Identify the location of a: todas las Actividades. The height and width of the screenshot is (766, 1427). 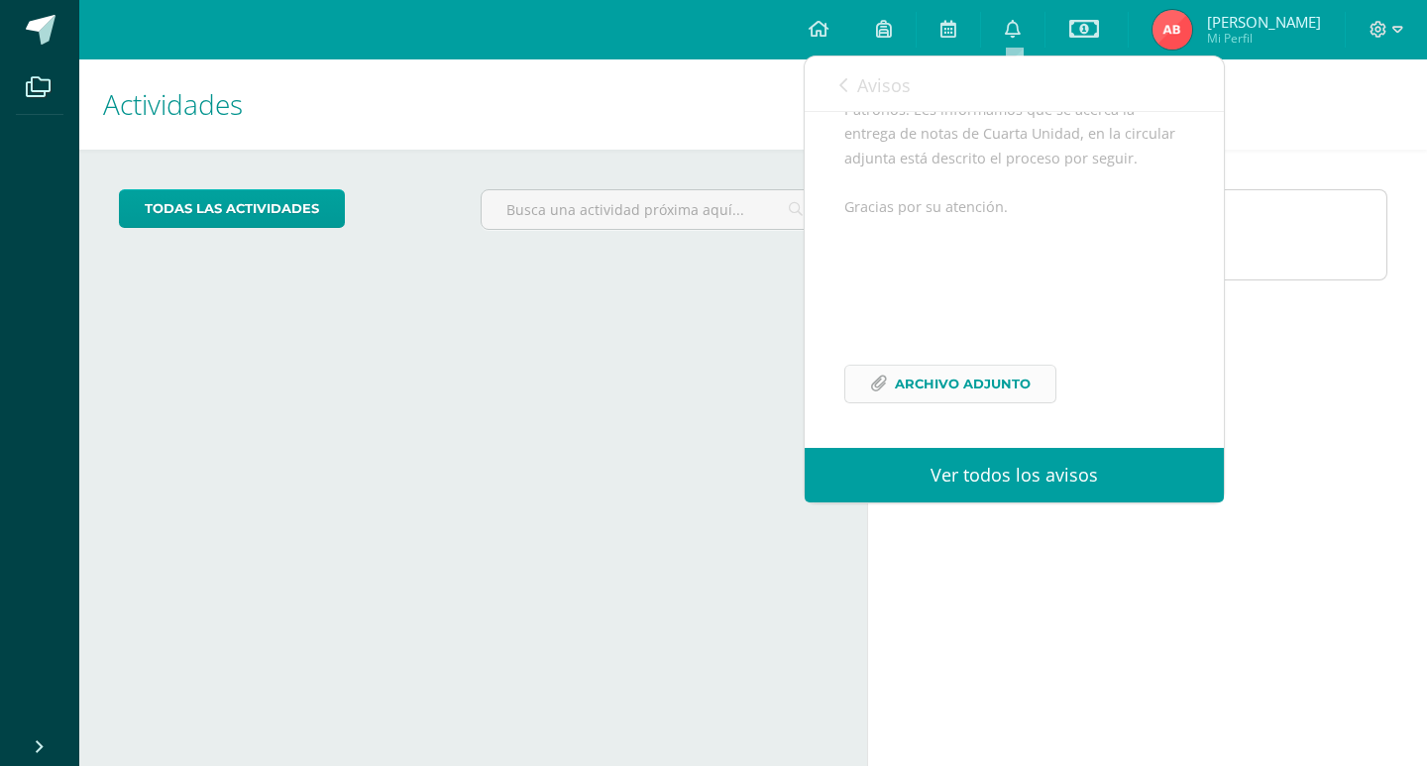
(232, 208).